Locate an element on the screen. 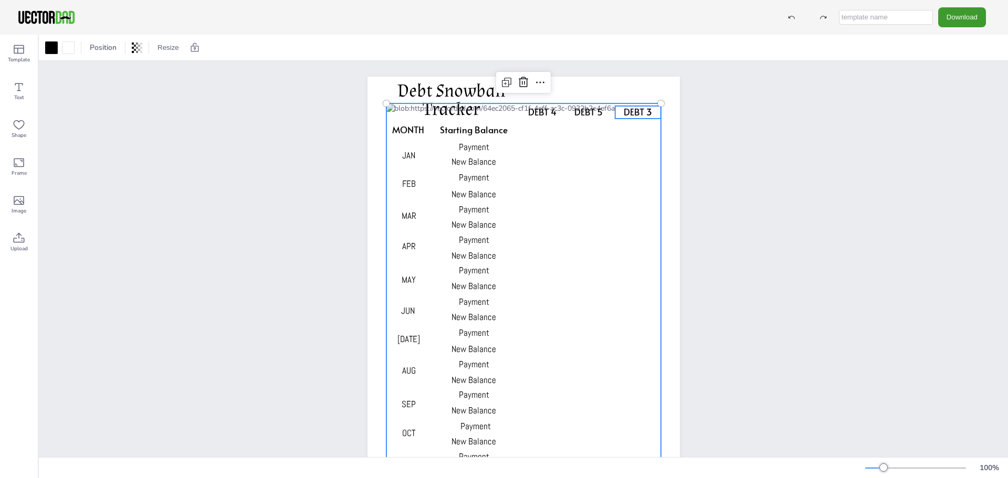  span: MONTH is located at coordinates (408, 130).